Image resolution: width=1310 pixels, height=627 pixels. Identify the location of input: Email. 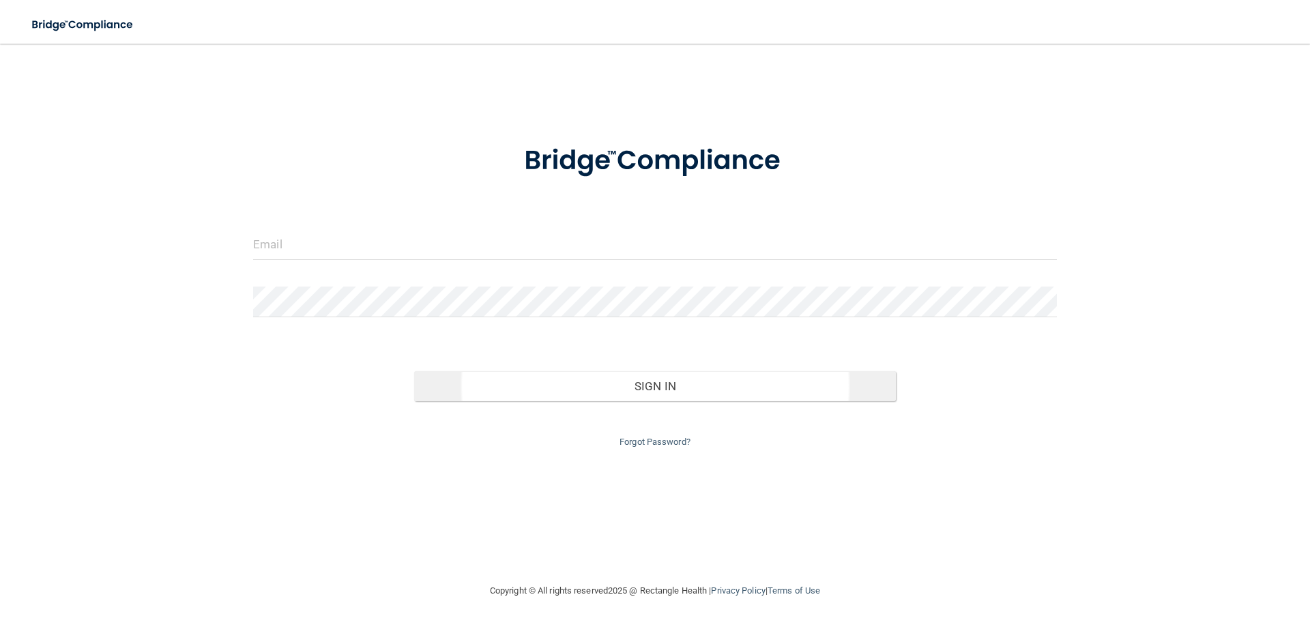
(655, 244).